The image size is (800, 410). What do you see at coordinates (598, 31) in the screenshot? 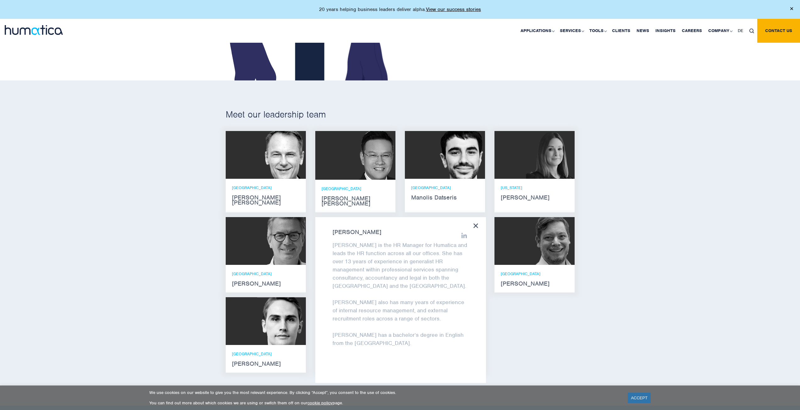
I see `a: Tools` at bounding box center [598, 31].